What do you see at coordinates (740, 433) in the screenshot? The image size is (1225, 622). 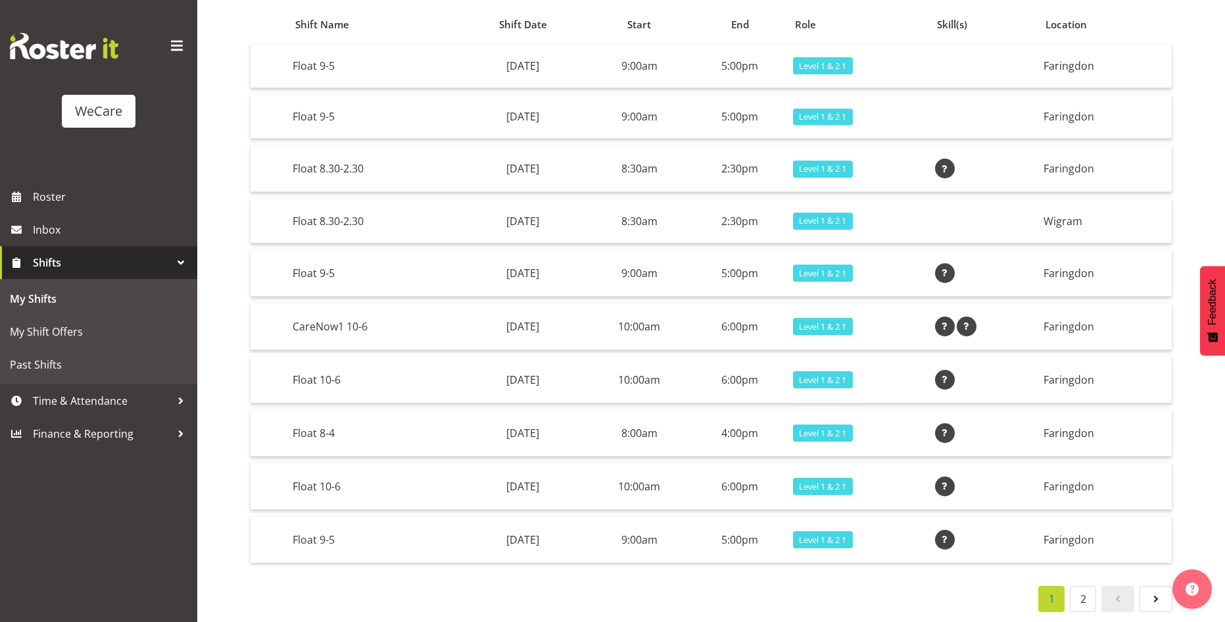 I see `td: 4:00pm` at bounding box center [740, 433].